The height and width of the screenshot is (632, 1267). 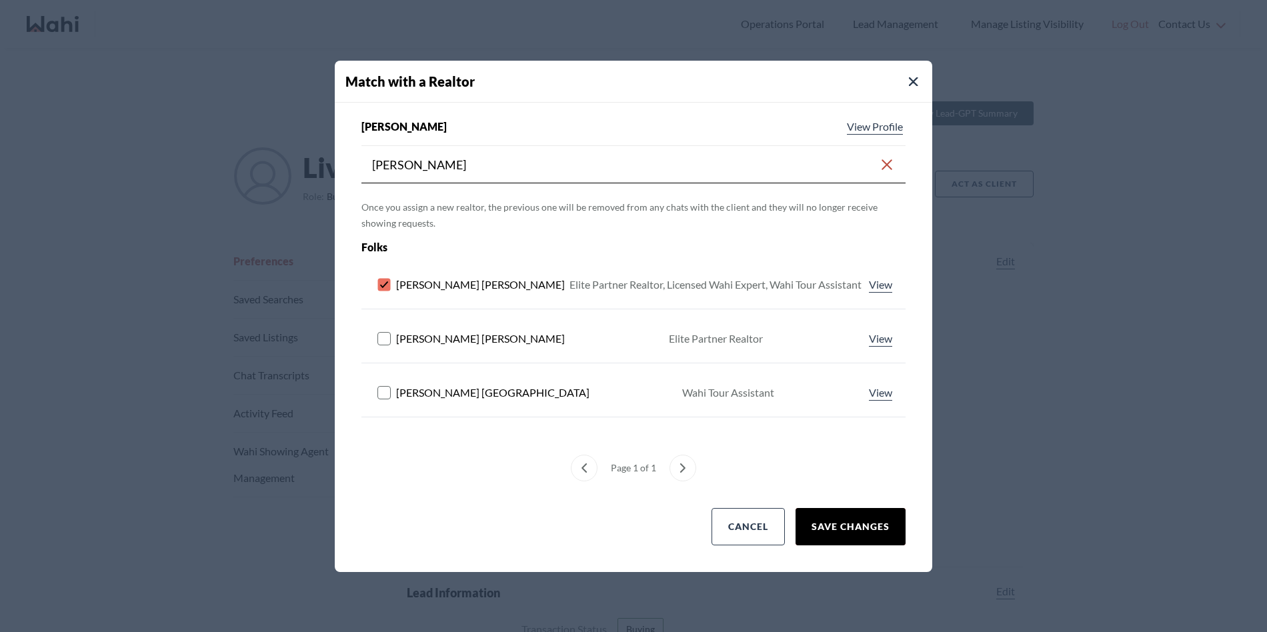 What do you see at coordinates (579, 247) in the screenshot?
I see `div: Folks` at bounding box center [579, 247].